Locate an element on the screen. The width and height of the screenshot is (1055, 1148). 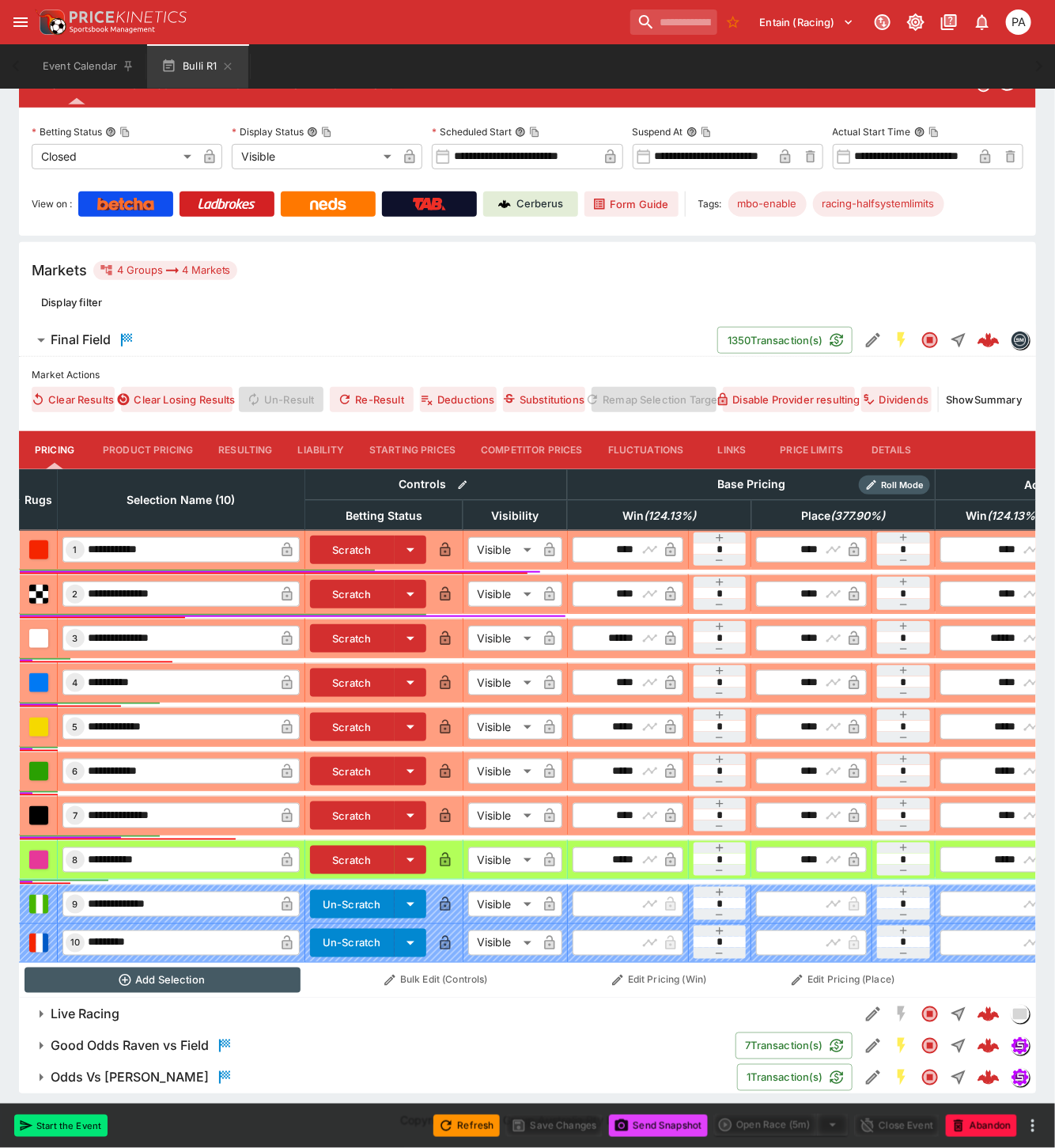
button: Display StatusCopy To Clipboard is located at coordinates (313, 132).